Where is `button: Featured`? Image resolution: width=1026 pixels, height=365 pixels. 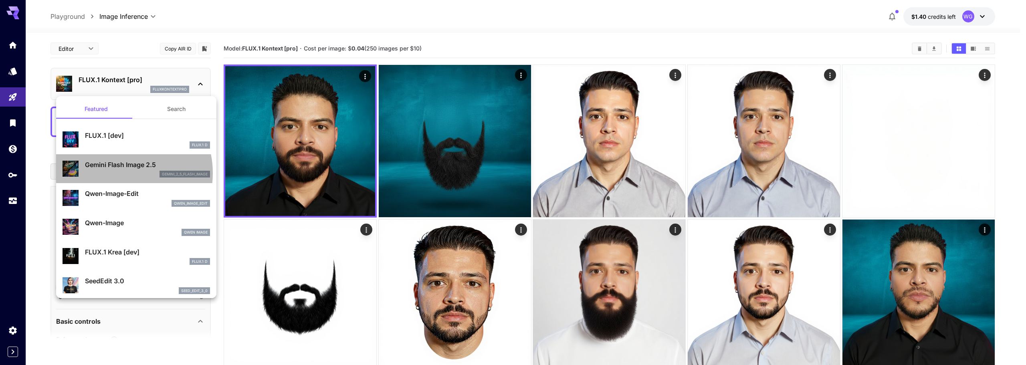 button: Featured is located at coordinates (96, 109).